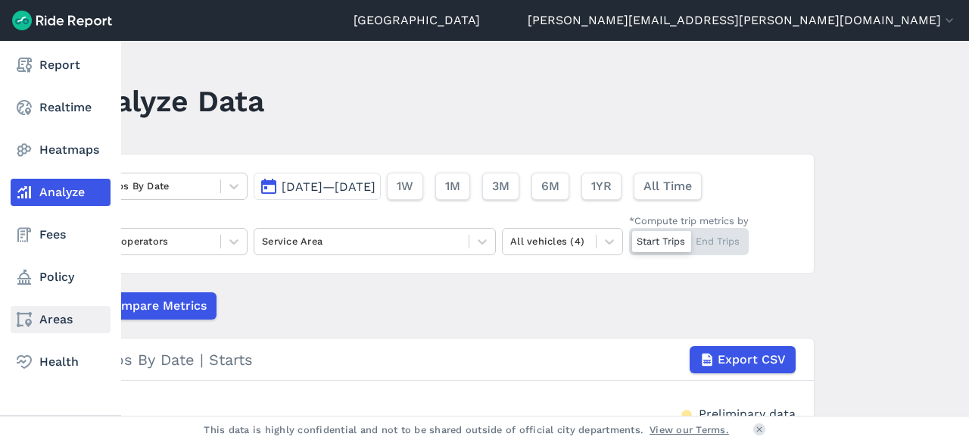 The height and width of the screenshot is (443, 969). Describe the element at coordinates (689, 429) in the screenshot. I see `a: View our Terms.` at that location.